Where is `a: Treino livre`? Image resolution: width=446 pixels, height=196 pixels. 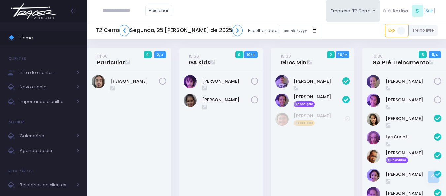 a: Treino livre is located at coordinates (423, 30).